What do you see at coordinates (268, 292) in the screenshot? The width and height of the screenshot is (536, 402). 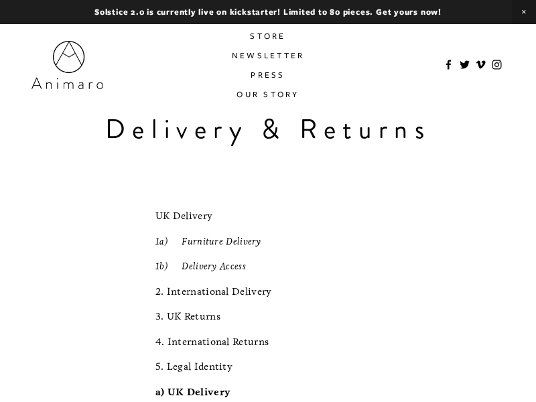 I see `p: 2. International Delivery` at bounding box center [268, 292].